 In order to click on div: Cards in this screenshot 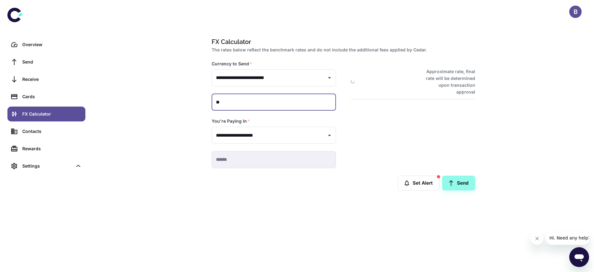, I will do `click(52, 96)`.